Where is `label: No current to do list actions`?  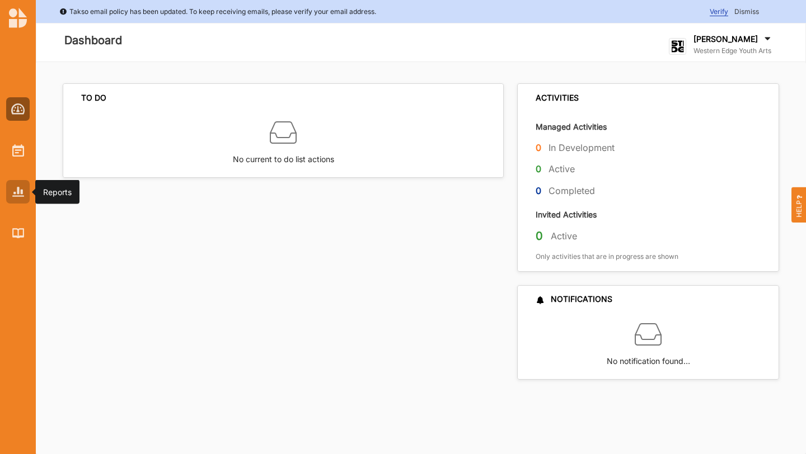
label: No current to do list actions is located at coordinates (283, 156).